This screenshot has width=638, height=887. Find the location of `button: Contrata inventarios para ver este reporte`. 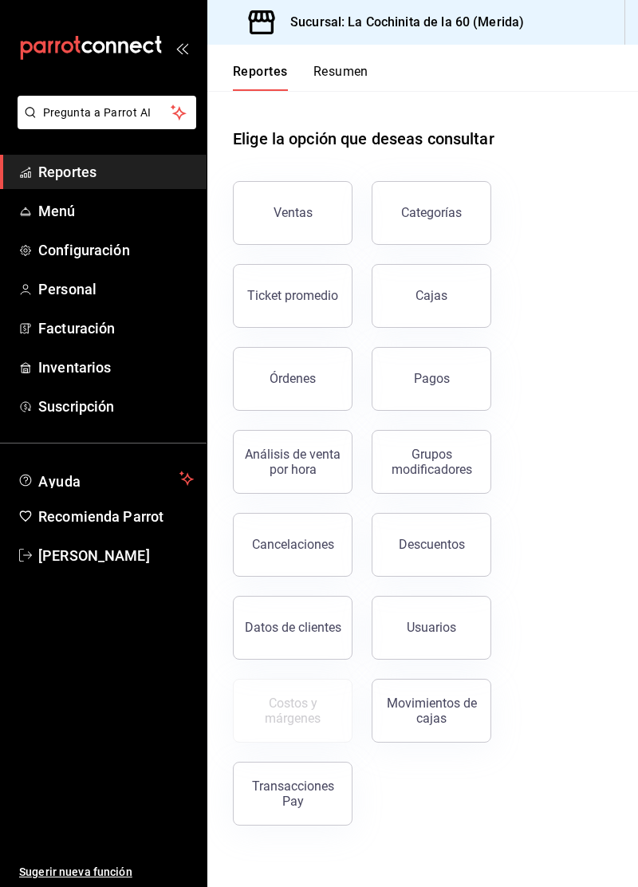

button: Contrata inventarios para ver este reporte is located at coordinates (293, 711).